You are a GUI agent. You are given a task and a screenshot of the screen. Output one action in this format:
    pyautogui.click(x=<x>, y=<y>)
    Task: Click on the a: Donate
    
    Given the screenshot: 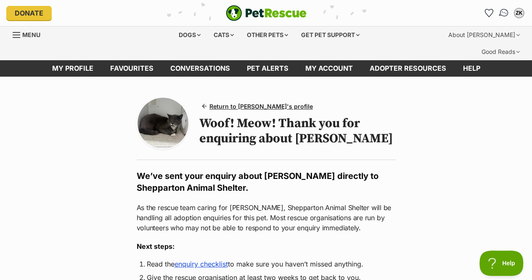 What is the action you would take?
    pyautogui.click(x=29, y=13)
    